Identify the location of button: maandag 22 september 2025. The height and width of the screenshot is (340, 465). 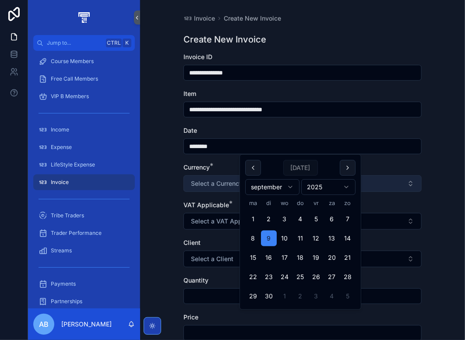
(253, 277).